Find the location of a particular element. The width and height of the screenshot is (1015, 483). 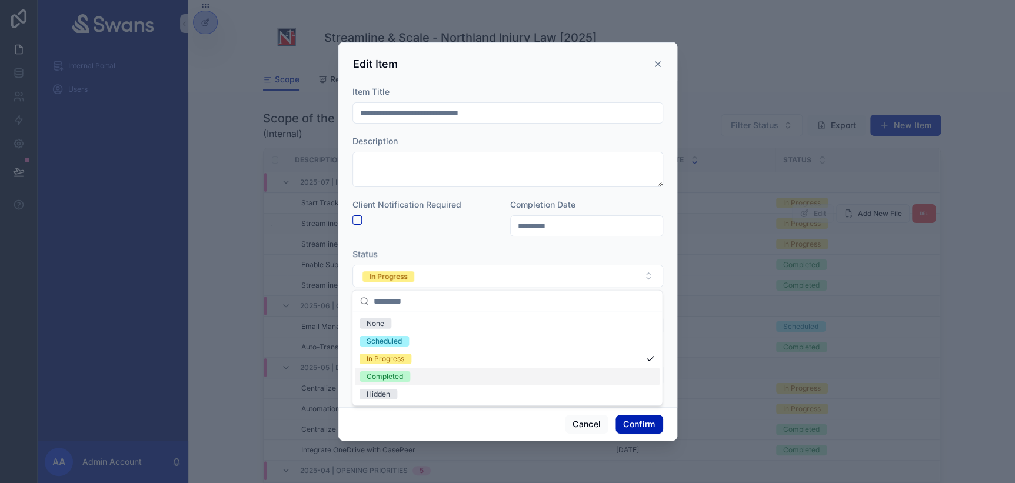

span: Client Notification Required is located at coordinates (407, 204).